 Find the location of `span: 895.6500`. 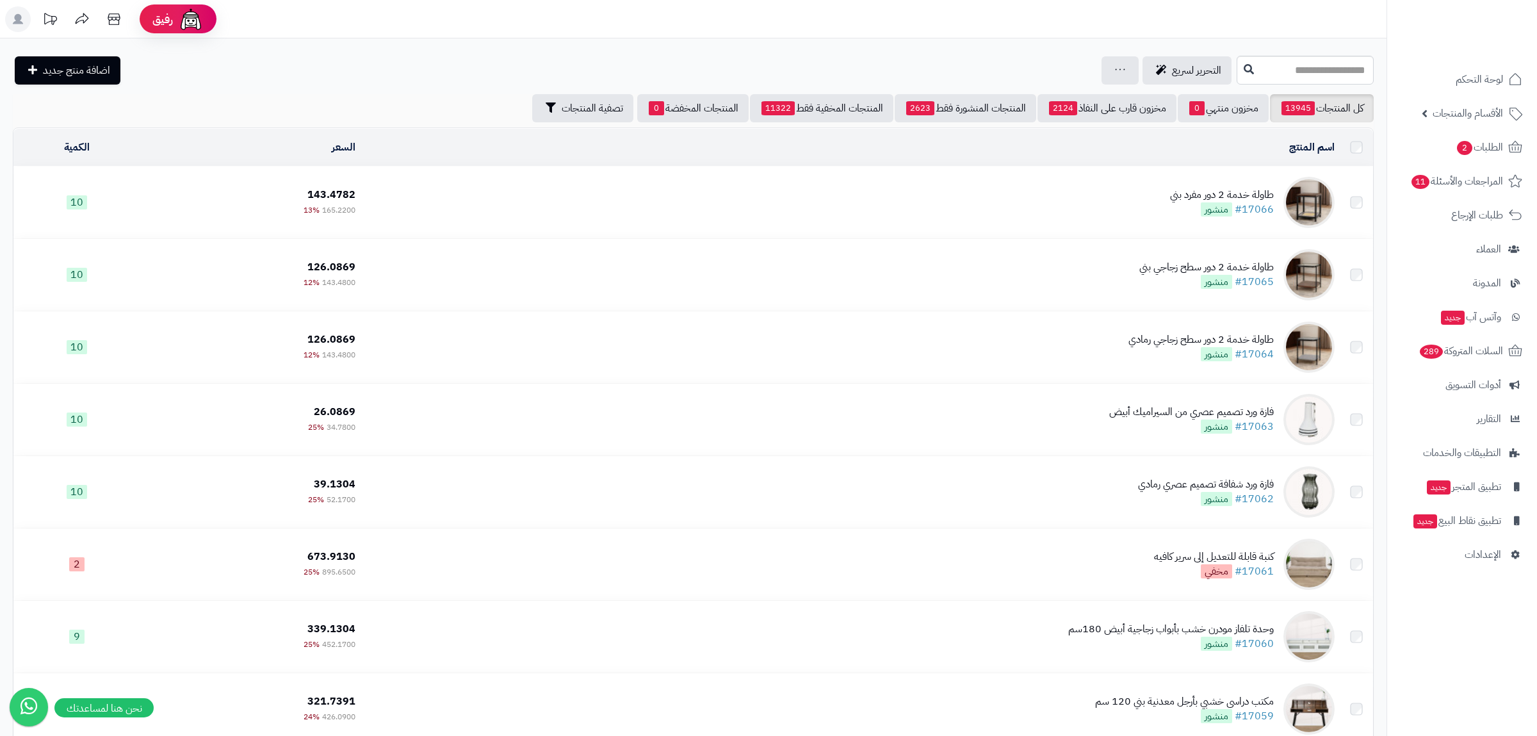

span: 895.6500 is located at coordinates (339, 572).